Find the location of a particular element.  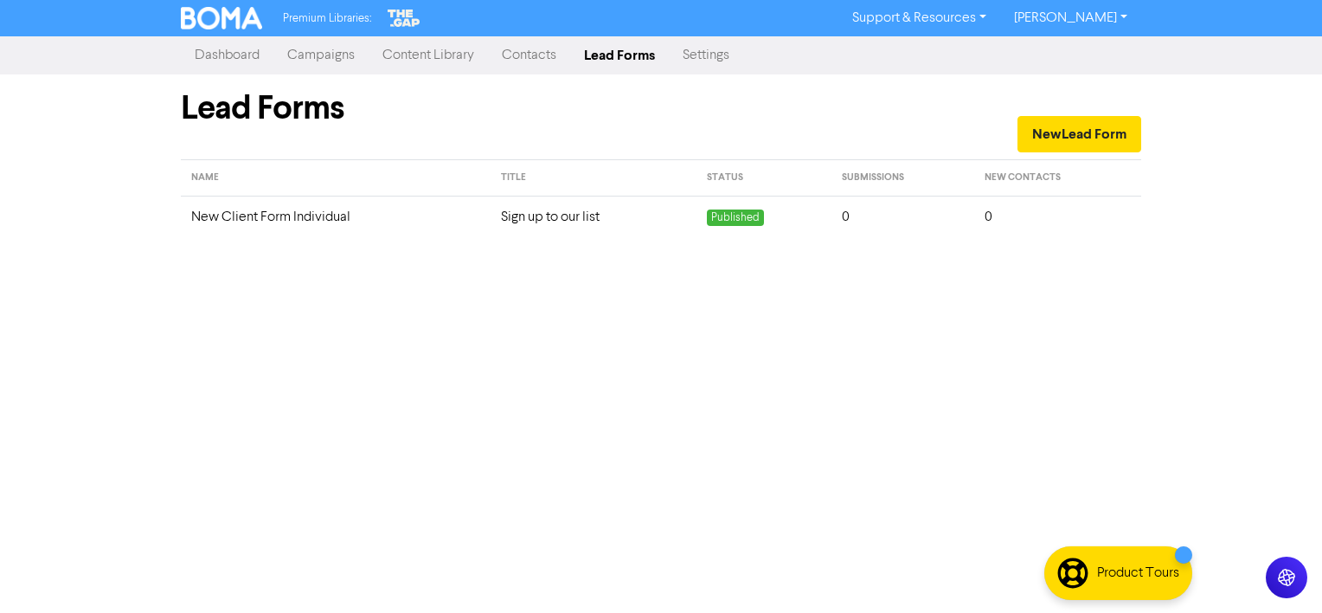

a: Contacts is located at coordinates (529, 55).